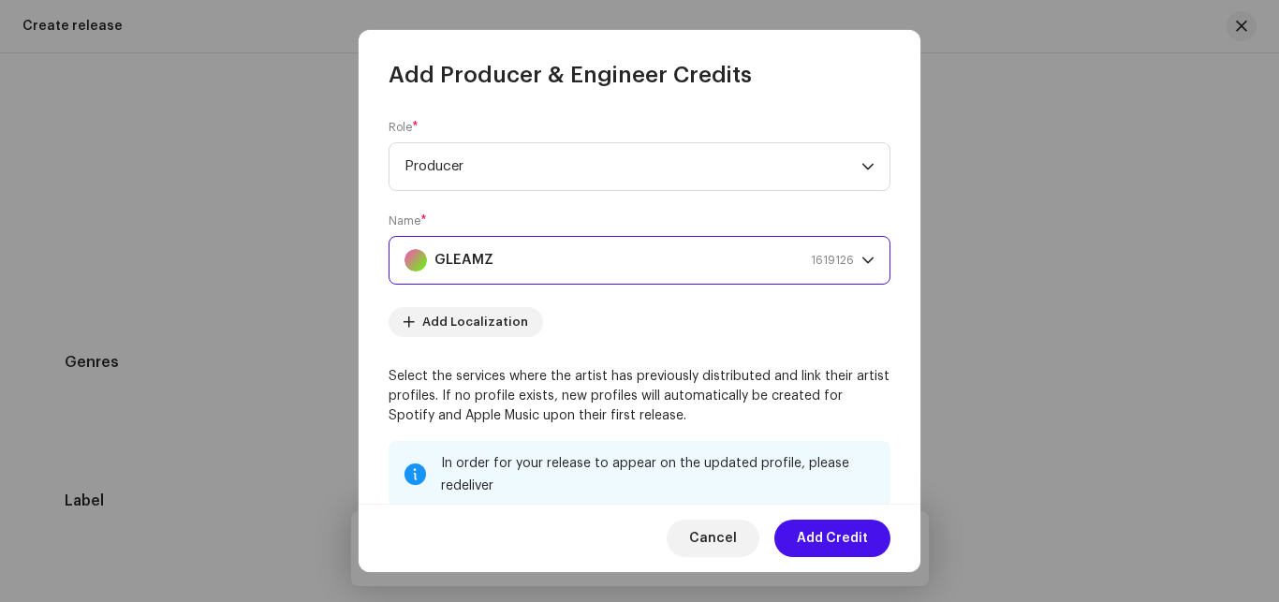 This screenshot has height=602, width=1279. I want to click on span: Cancel, so click(712, 538).